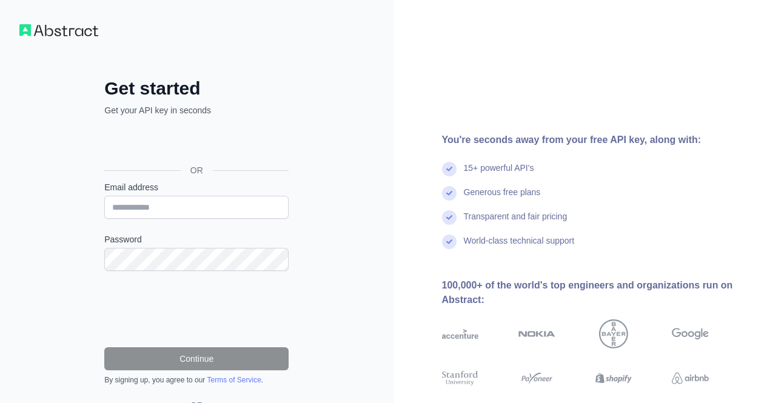 This screenshot has height=403, width=767. Describe the element at coordinates (537, 334) in the screenshot. I see `img: nokia` at that location.